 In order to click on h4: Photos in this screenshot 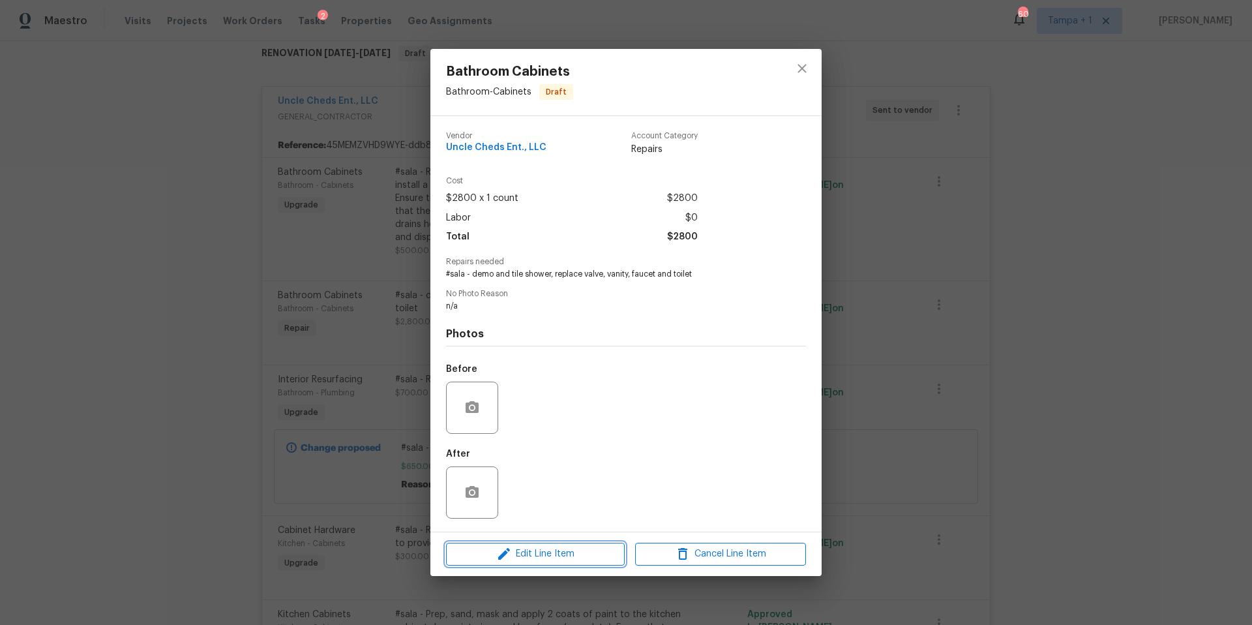, I will do `click(626, 334)`.